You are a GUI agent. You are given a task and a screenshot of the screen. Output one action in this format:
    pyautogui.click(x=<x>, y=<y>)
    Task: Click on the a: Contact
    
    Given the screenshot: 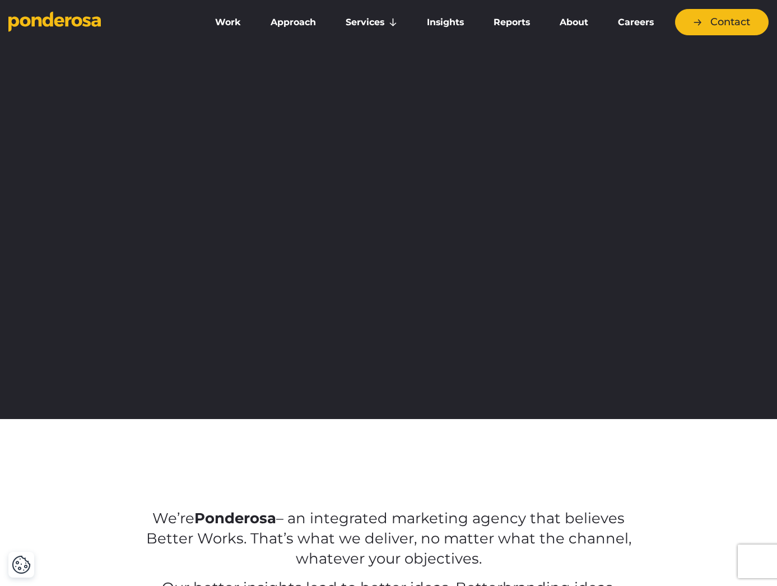 What is the action you would take?
    pyautogui.click(x=722, y=22)
    